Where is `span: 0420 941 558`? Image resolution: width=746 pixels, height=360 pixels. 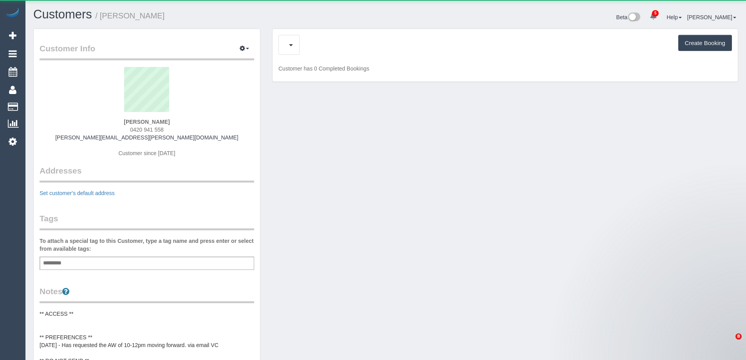 span: 0420 941 558 is located at coordinates (147, 130).